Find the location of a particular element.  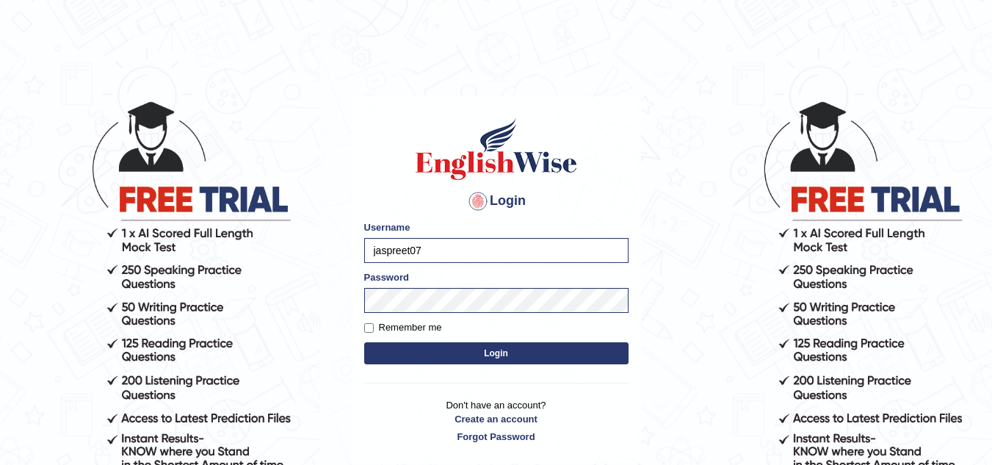

p: Don't have an account? is located at coordinates (497, 421).